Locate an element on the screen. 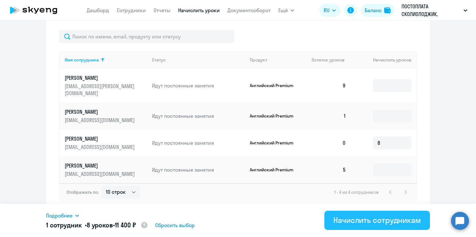 This screenshot has width=476, height=237. span: Ещё is located at coordinates (283, 10).